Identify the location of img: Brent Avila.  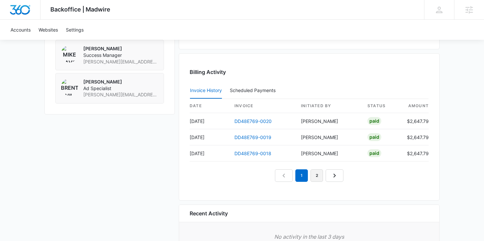
(69, 87).